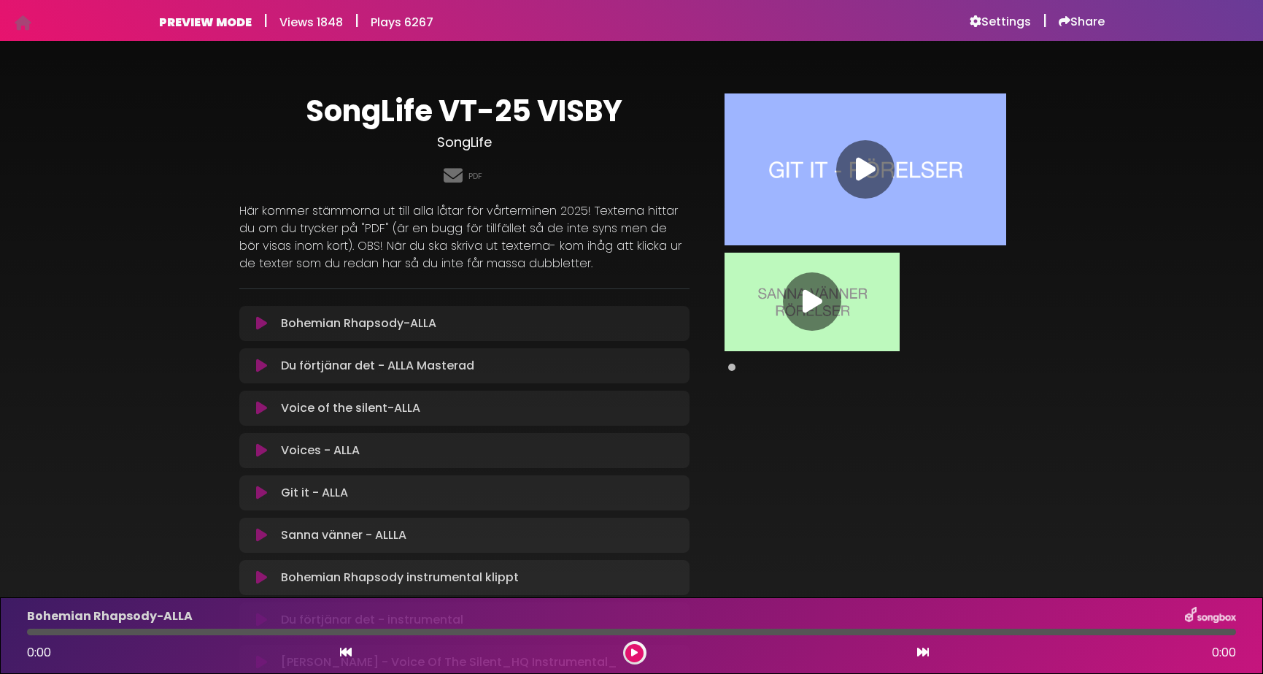 The width and height of the screenshot is (1263, 674). Describe the element at coordinates (465, 237) in the screenshot. I see `p: Här kommer stämmorna ut till alla låtar för vårterminen 2025! Texterna hittar du om du trycker på...` at that location.